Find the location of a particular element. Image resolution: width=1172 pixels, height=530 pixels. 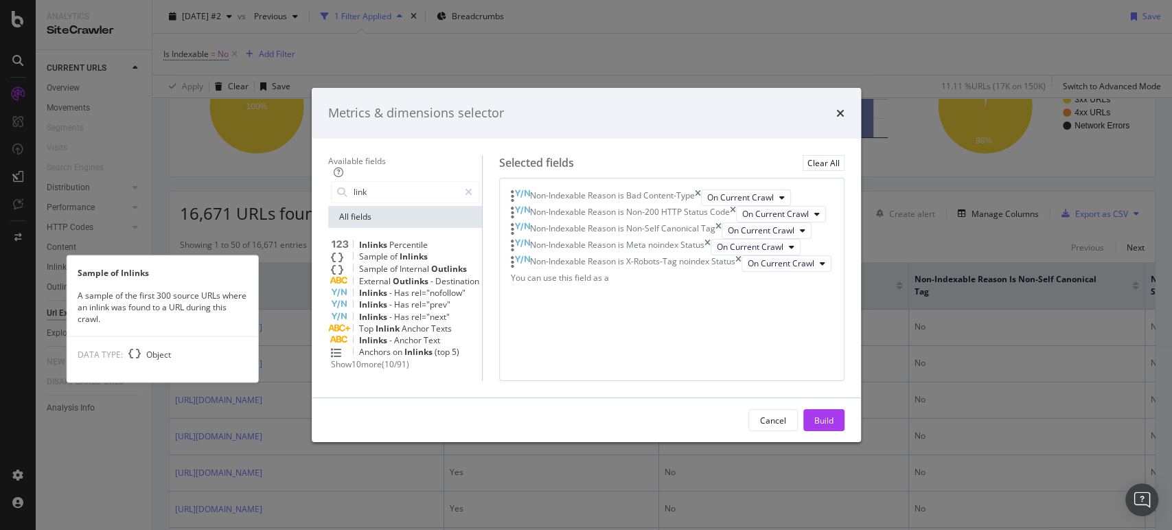

div: Non-Indexable Reason is X-Robots-Tag noindex Status is located at coordinates (632, 263).